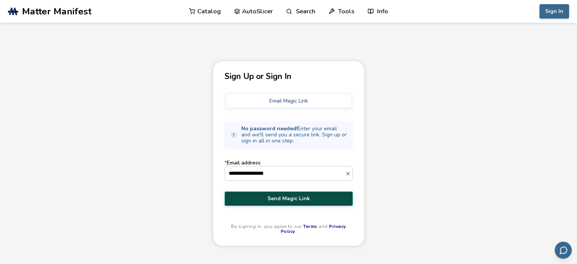  What do you see at coordinates (289, 170) in the screenshot?
I see `label: Email address` at bounding box center [289, 170].